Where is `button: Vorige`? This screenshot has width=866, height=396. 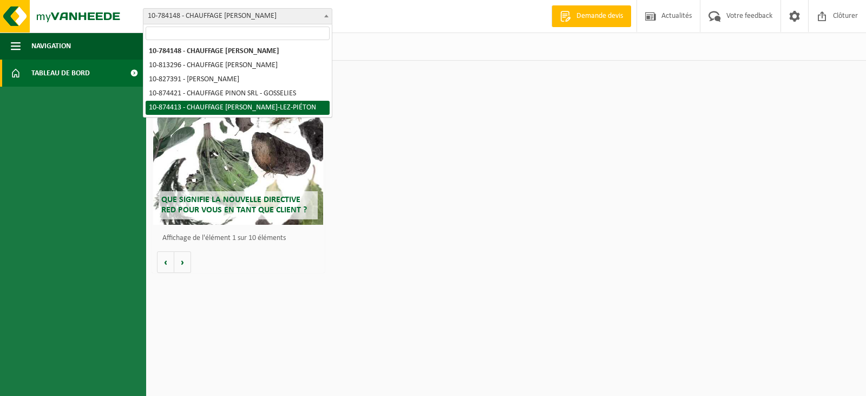 button: Vorige is located at coordinates (166, 262).